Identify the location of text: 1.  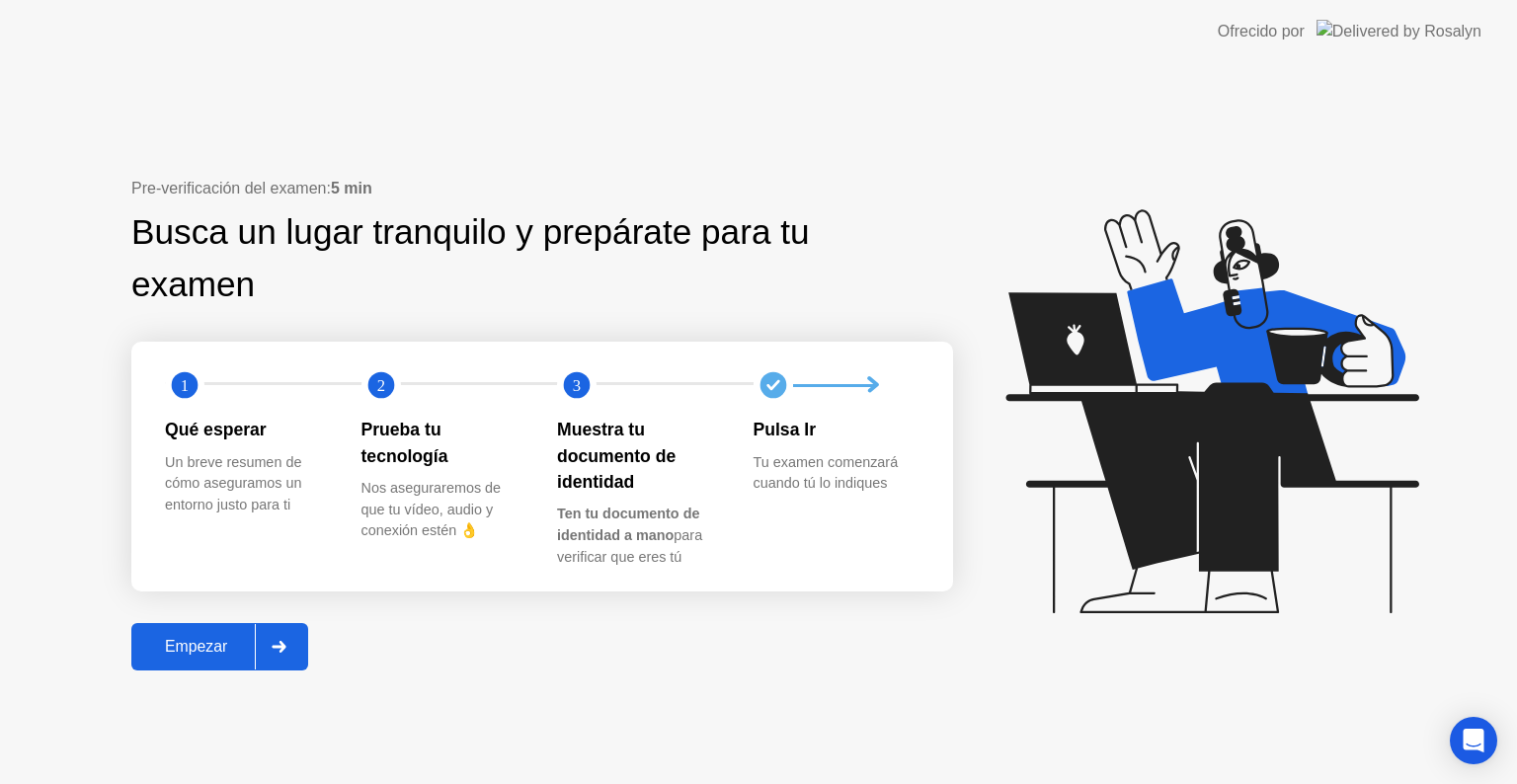
(185, 385).